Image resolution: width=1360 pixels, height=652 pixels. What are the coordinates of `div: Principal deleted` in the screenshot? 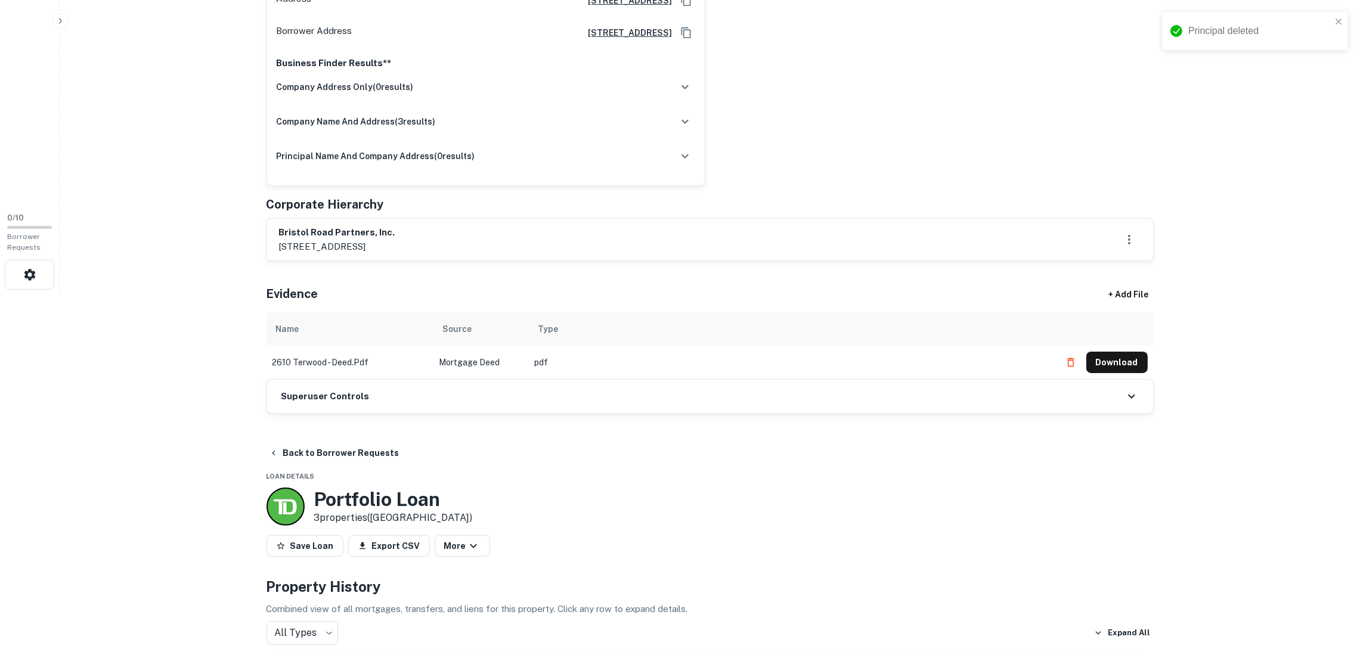 It's located at (1260, 31).